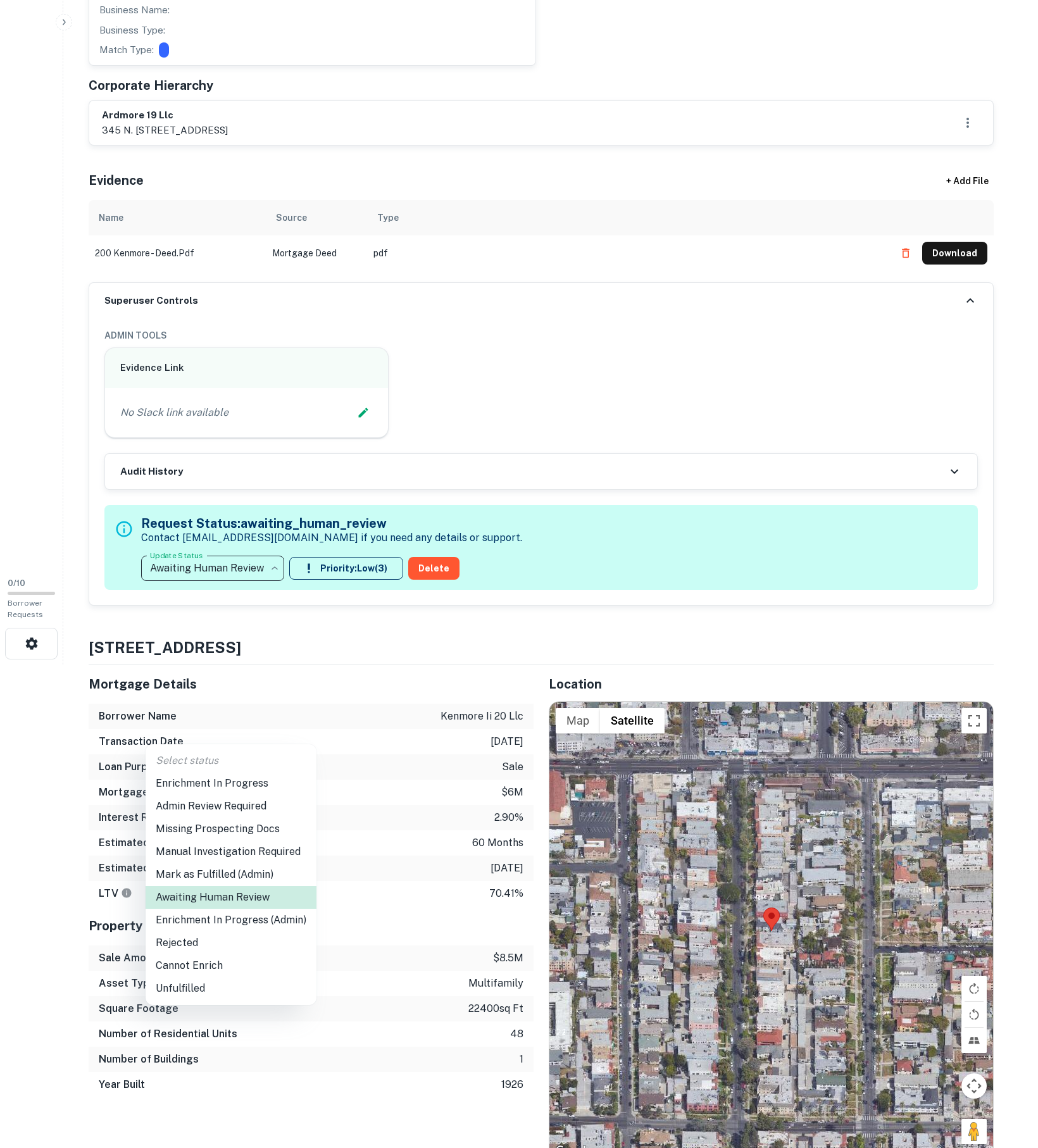 This screenshot has width=1038, height=1148. I want to click on div: Chat Widget, so click(1006, 1036).